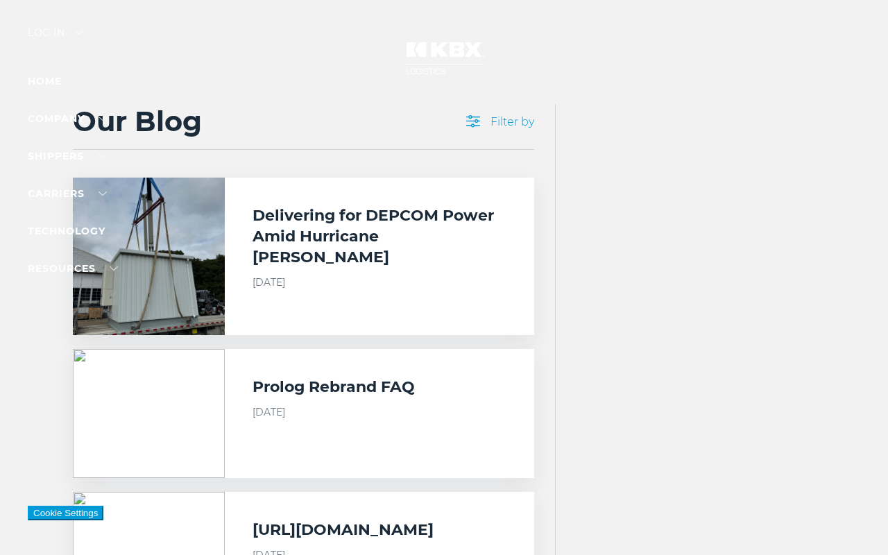 Image resolution: width=888 pixels, height=555 pixels. Describe the element at coordinates (148, 256) in the screenshot. I see `img: Delivering for DEPCOM Amid Hurricane Milton` at that location.